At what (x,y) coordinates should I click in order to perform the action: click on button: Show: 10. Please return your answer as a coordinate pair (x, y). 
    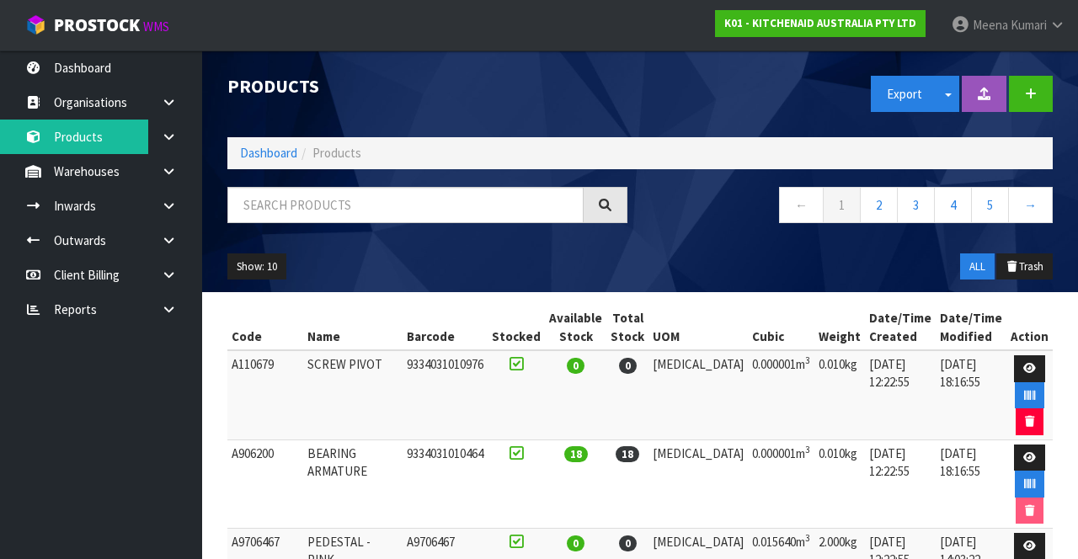
    Looking at the image, I should click on (257, 267).